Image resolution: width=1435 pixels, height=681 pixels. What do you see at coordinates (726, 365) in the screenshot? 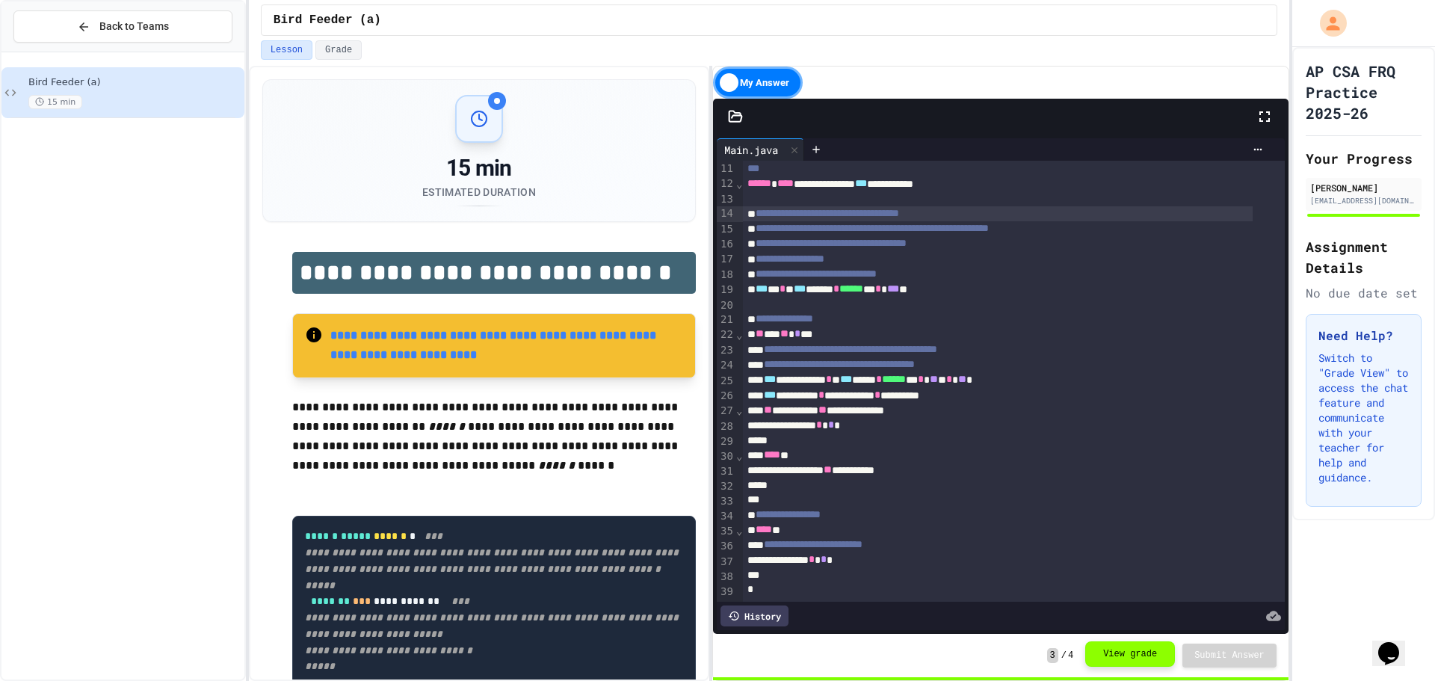
I see `div: 24` at bounding box center [726, 365].